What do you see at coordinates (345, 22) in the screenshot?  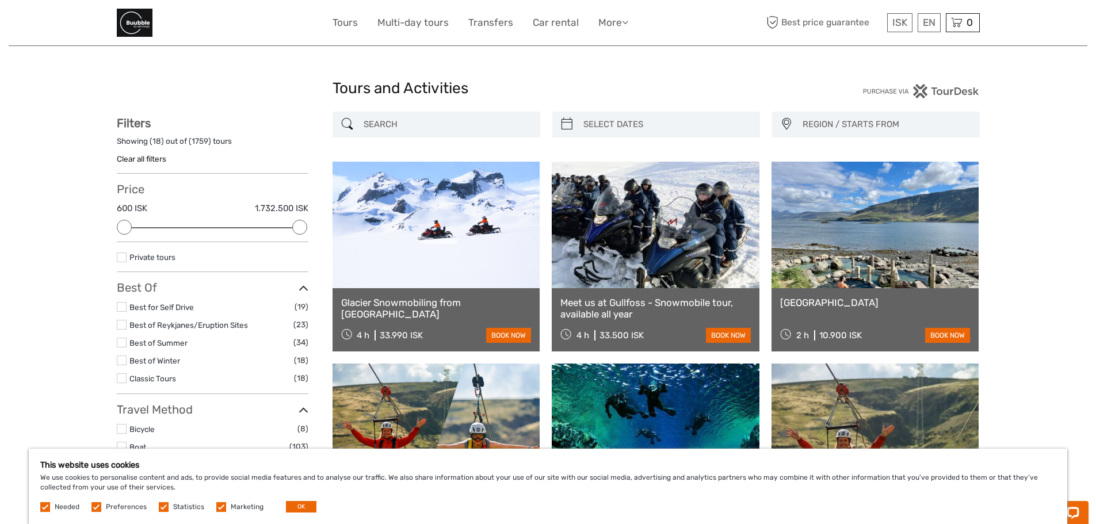 I see `a: Tours` at bounding box center [345, 22].